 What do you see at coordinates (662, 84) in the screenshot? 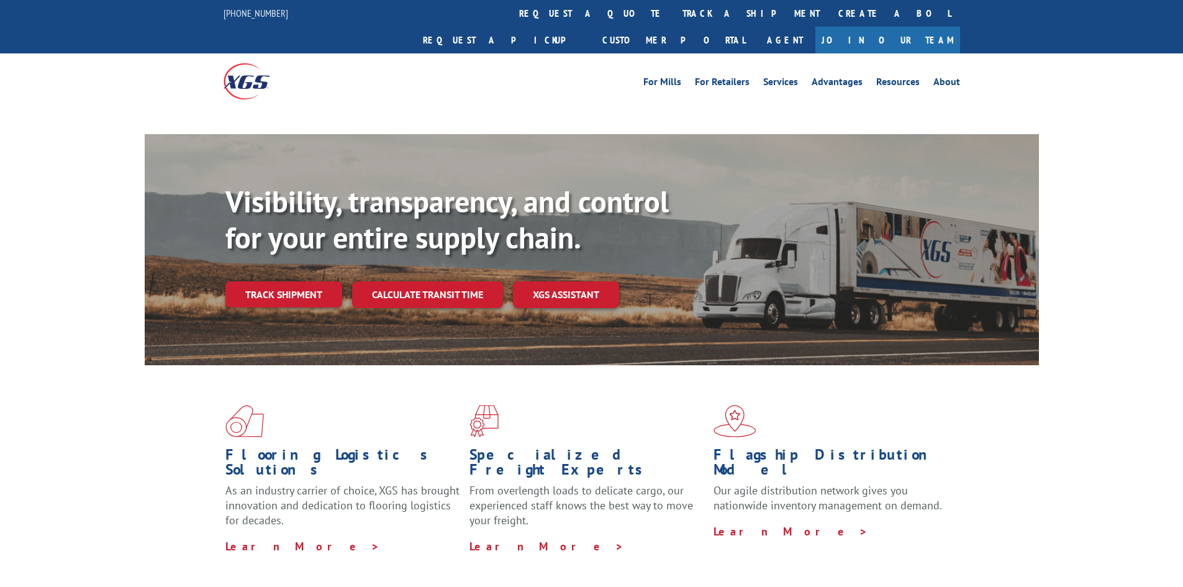
I see `a: For Mills` at bounding box center [662, 84].